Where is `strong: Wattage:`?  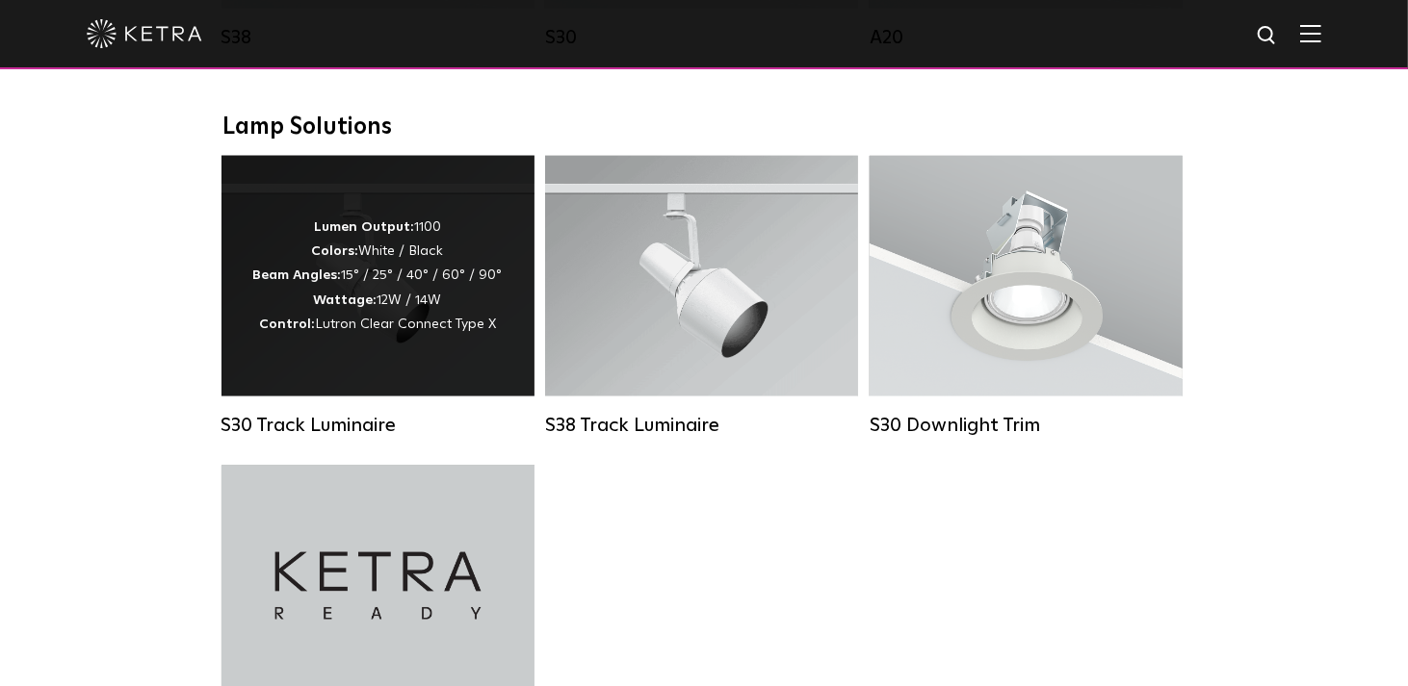 strong: Wattage: is located at coordinates (346, 300).